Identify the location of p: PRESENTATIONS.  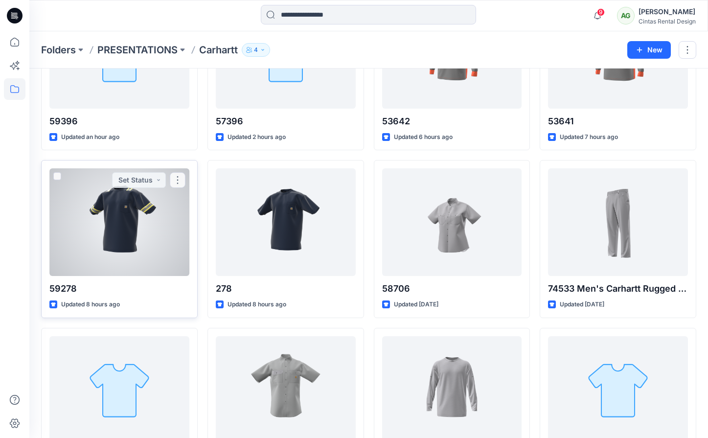
(138, 50).